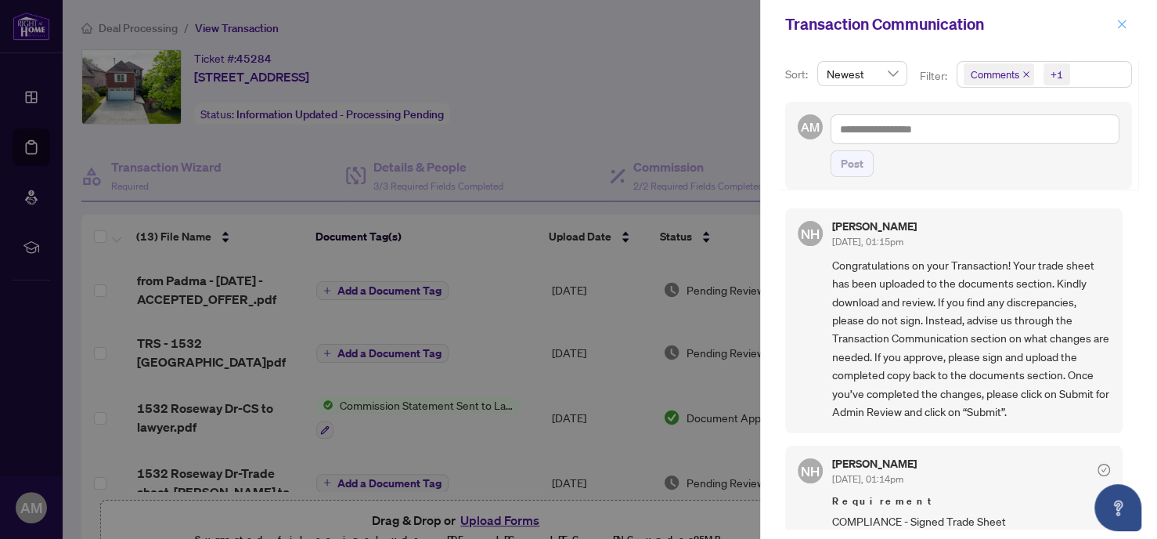  Describe the element at coordinates (1104, 470) in the screenshot. I see `span: check-circle` at that location.